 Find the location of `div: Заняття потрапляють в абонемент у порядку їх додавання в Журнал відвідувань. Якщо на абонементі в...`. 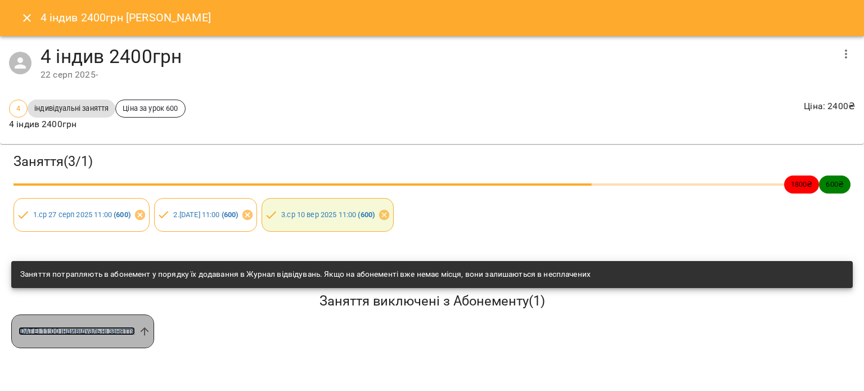

div: Заняття потрапляють в абонемент у порядку їх додавання в Журнал відвідувань. Якщо на абонементі в... is located at coordinates (305, 275).